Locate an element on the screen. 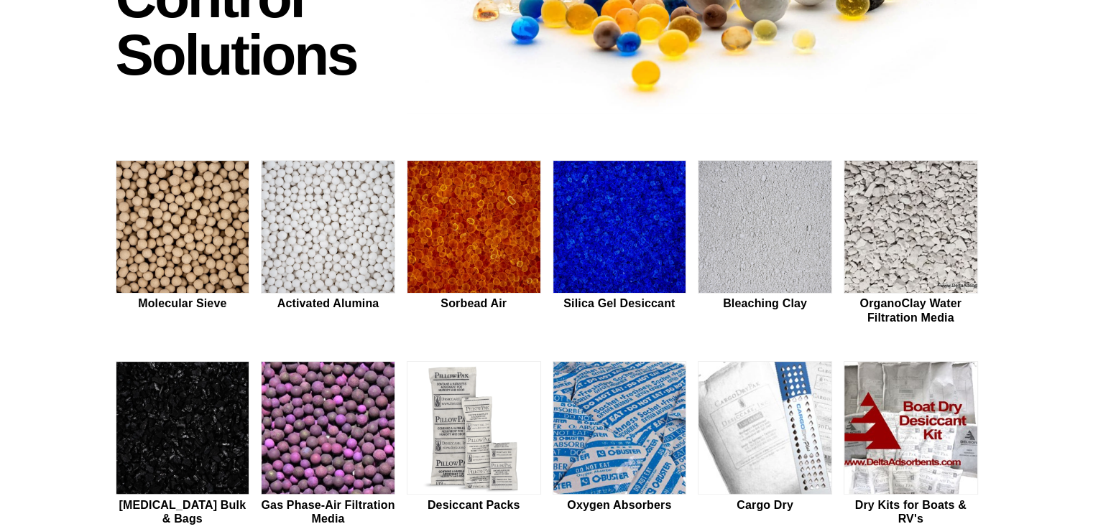  h2: Cargo Dry is located at coordinates (764, 505).